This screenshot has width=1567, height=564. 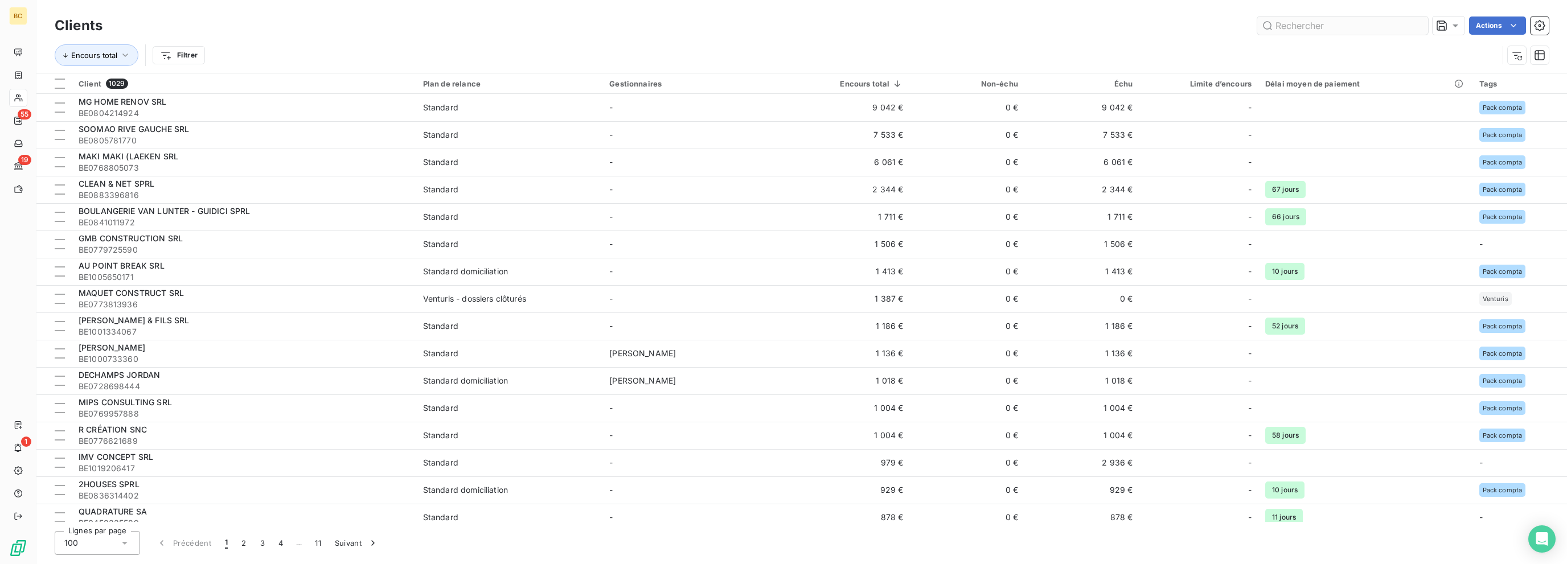 What do you see at coordinates (122, 101) in the screenshot?
I see `span: MG HOME RENOV SRL` at bounding box center [122, 101].